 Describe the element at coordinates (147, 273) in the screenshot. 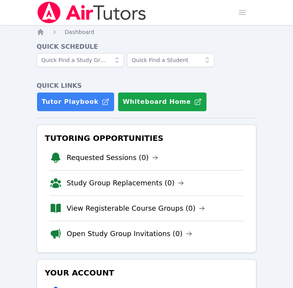

I see `h3: Your Account` at that location.